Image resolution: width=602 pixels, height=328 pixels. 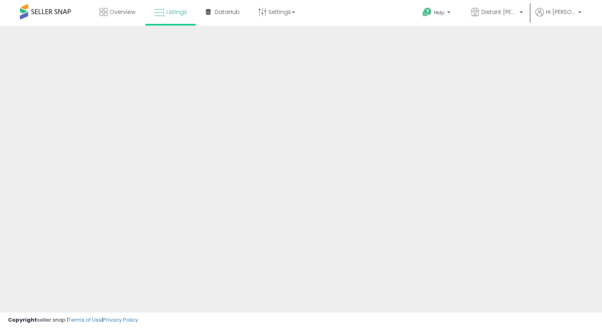 I want to click on a: Privacy Policy, so click(x=121, y=319).